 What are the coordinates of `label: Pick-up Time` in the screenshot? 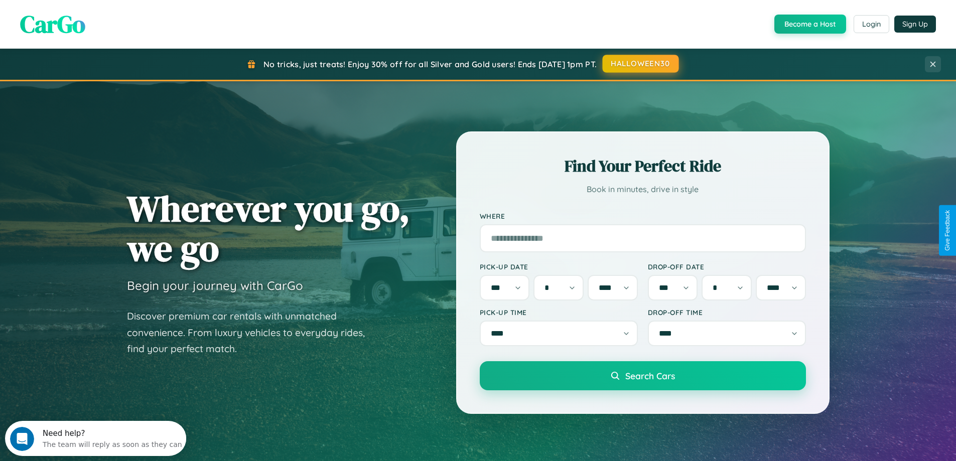 It's located at (558, 312).